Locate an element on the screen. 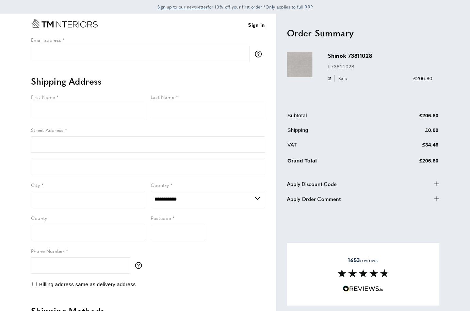 The image size is (470, 311). span: Apply Discount Code is located at coordinates (312, 184).